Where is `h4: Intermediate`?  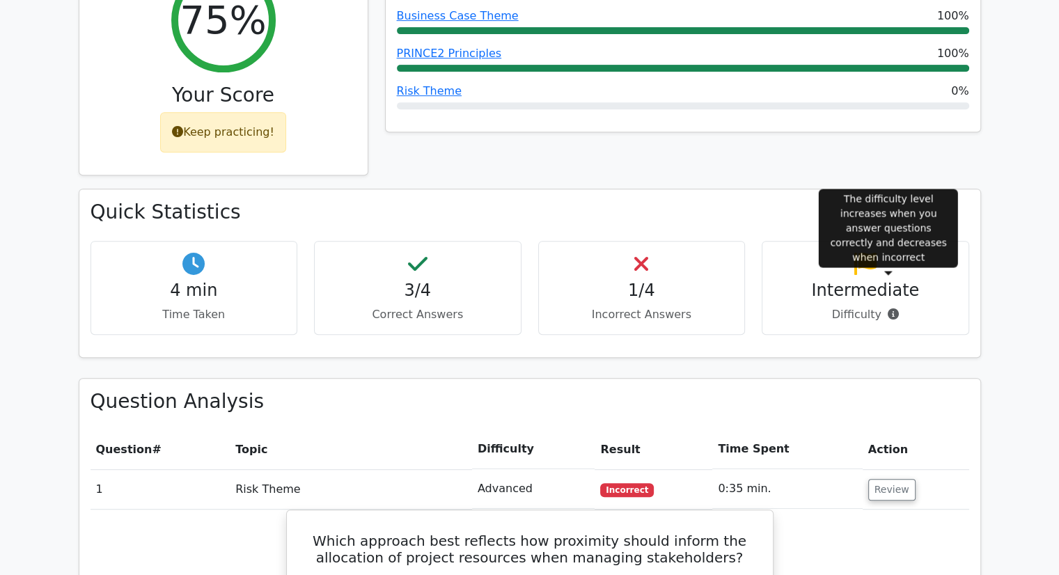 h4: Intermediate is located at coordinates (865, 290).